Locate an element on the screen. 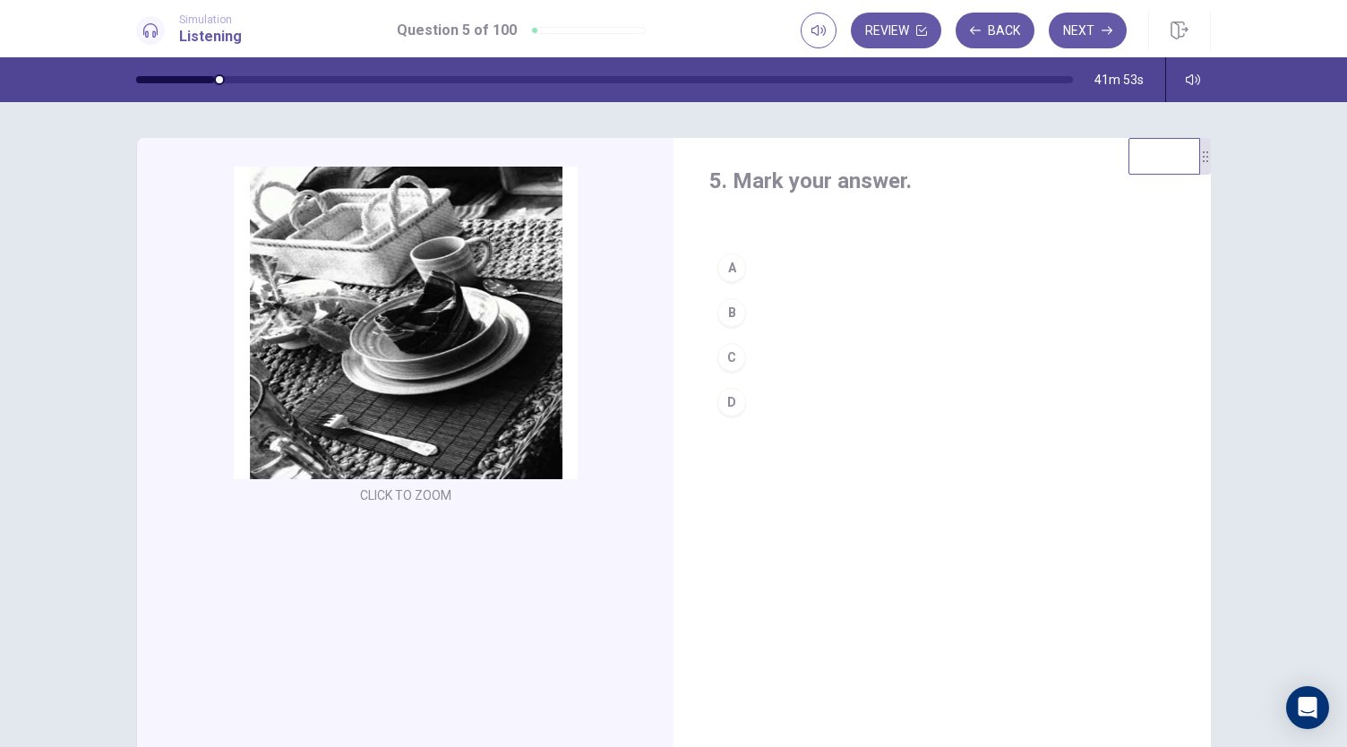 The height and width of the screenshot is (747, 1347). button: C is located at coordinates (942, 357).